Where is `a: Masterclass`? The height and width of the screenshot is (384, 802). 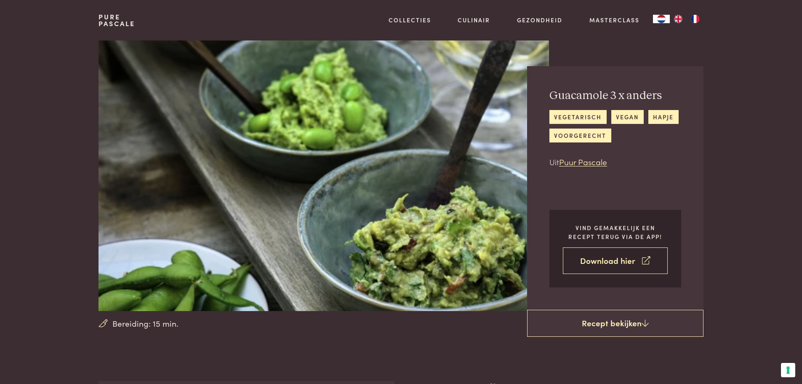
a: Masterclass is located at coordinates (614, 20).